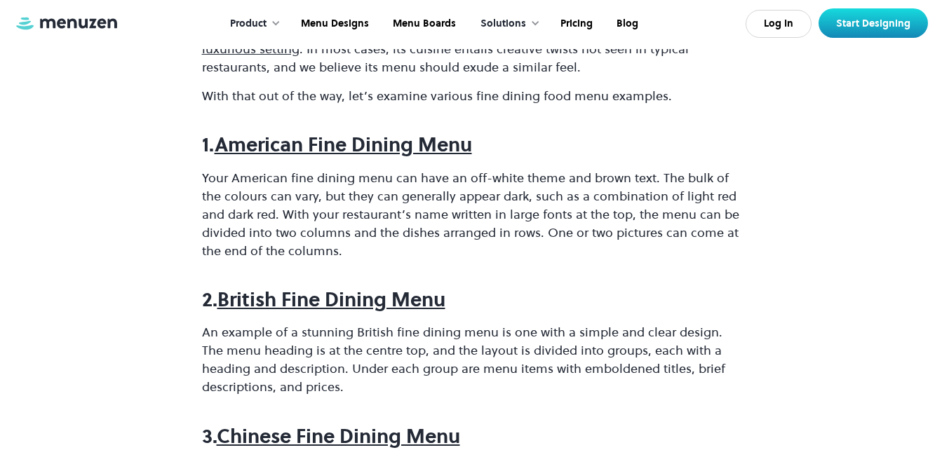  What do you see at coordinates (331, 299) in the screenshot?
I see `a: British Fine Dining Menu` at bounding box center [331, 299].